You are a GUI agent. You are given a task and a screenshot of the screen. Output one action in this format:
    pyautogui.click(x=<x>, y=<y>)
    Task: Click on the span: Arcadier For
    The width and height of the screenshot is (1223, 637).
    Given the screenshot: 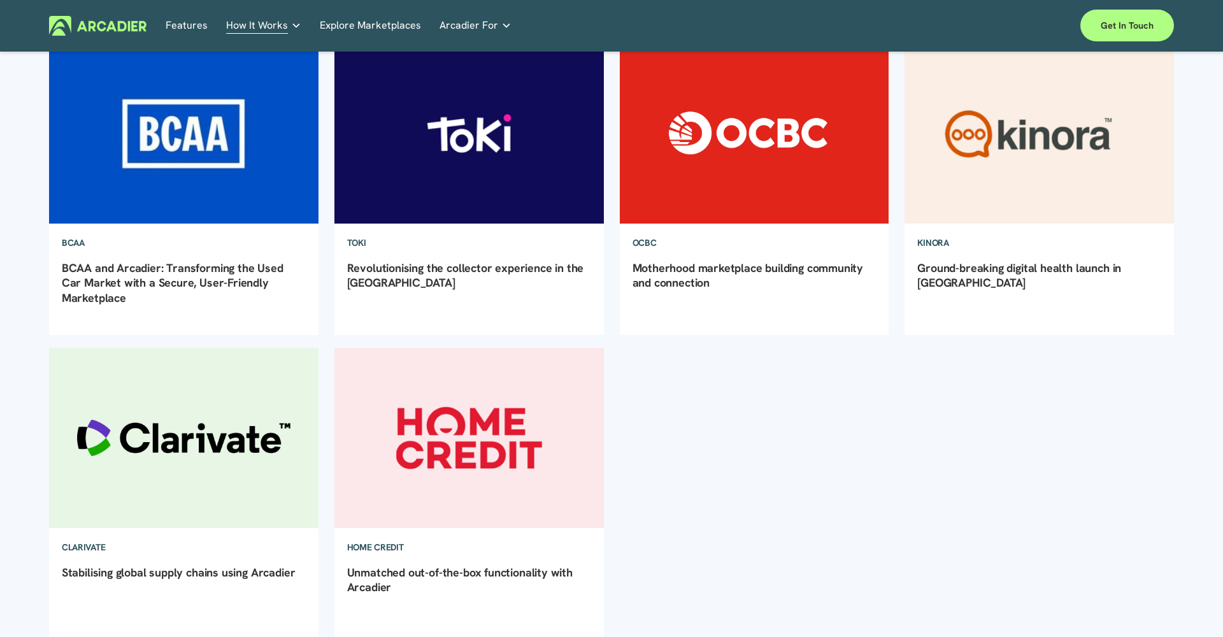 What is the action you would take?
    pyautogui.click(x=469, y=25)
    